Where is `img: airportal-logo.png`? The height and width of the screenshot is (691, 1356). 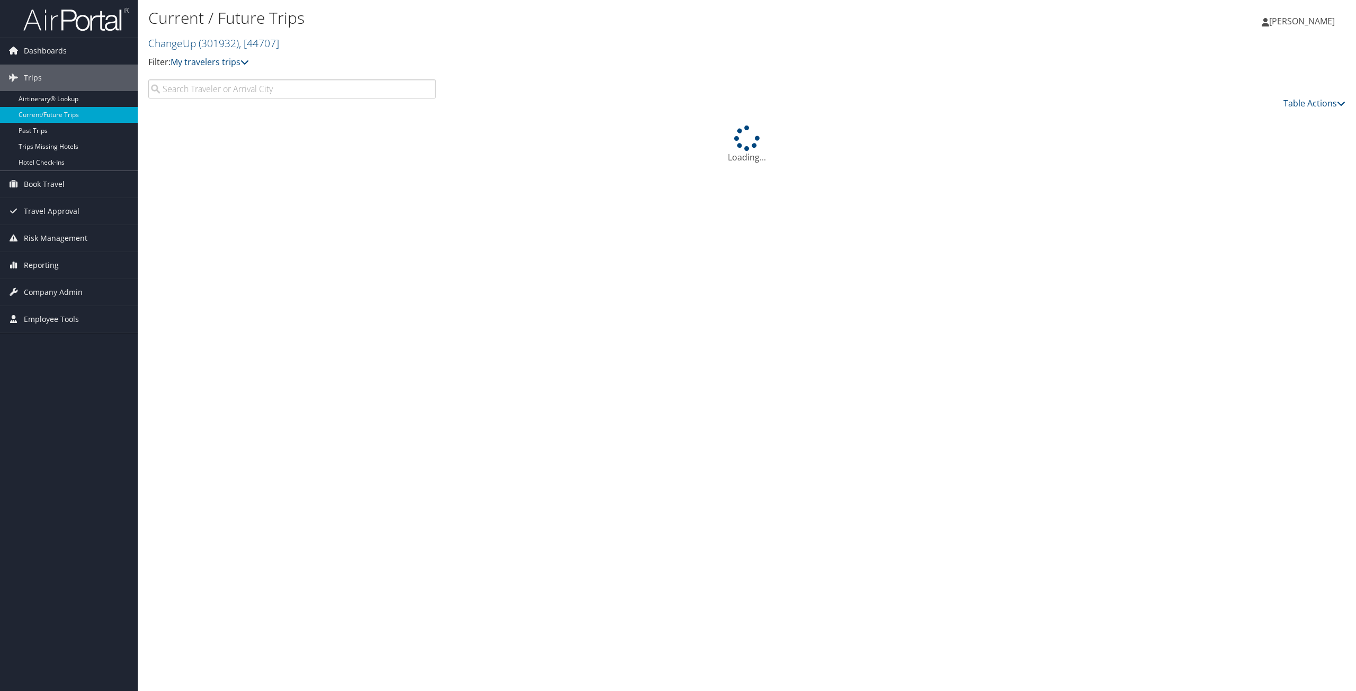
img: airportal-logo.png is located at coordinates (76, 19).